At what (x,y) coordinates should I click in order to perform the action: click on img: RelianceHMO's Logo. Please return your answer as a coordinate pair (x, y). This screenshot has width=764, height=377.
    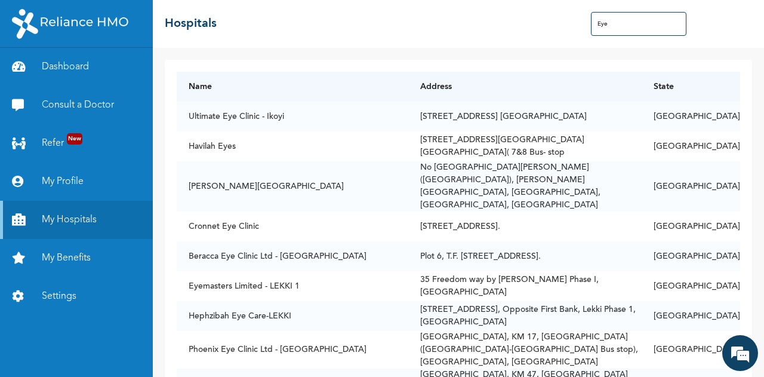
    Looking at the image, I should click on (70, 24).